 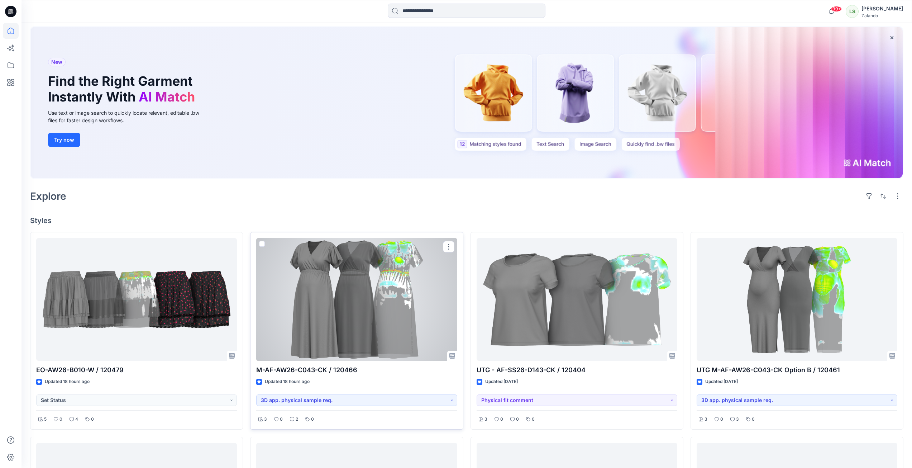 What do you see at coordinates (797, 370) in the screenshot?
I see `p: UTG M-AF-AW26-C043-CK Option B / 120461` at bounding box center [797, 370].